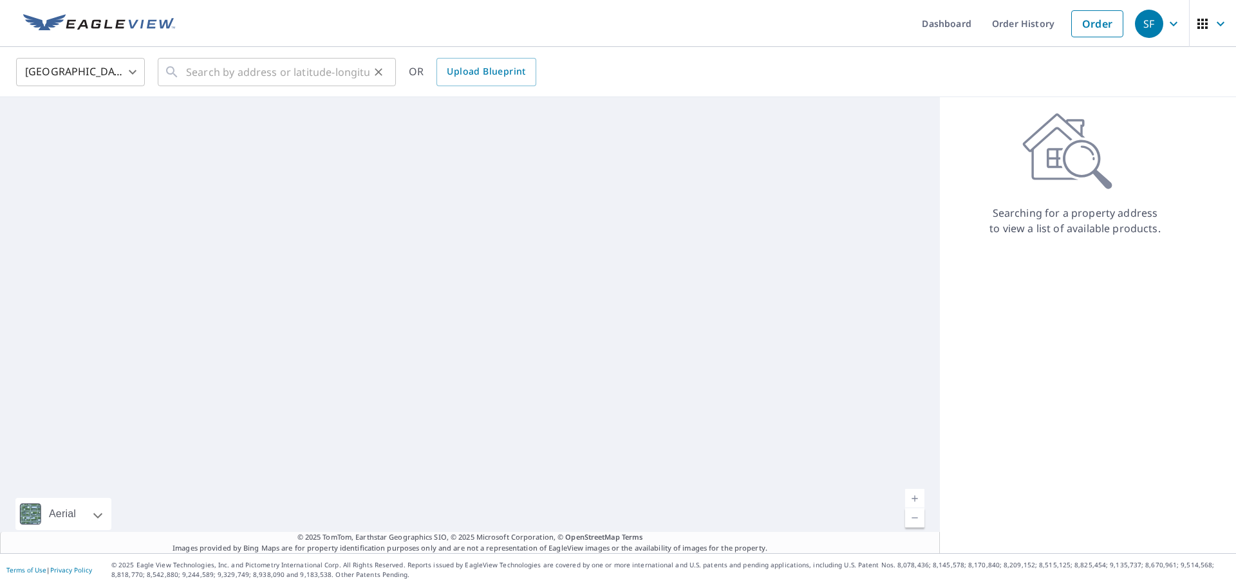  Describe the element at coordinates (26, 570) in the screenshot. I see `a: Terms of Use` at that location.